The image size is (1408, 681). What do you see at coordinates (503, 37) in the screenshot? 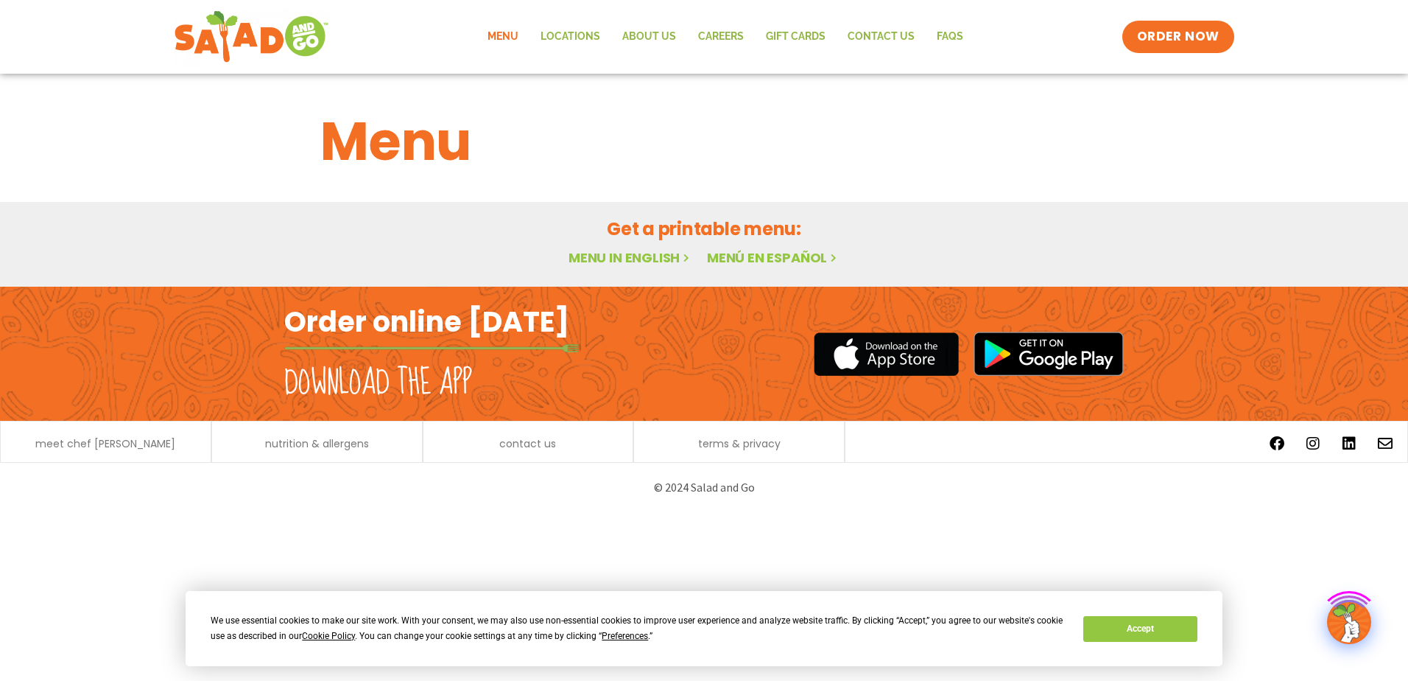
I see `a: Menu` at bounding box center [503, 37].